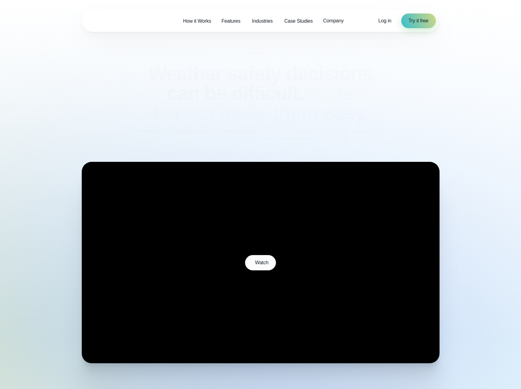 The image size is (521, 389). What do you see at coordinates (261, 262) in the screenshot?
I see `button: Watch` at bounding box center [261, 262].